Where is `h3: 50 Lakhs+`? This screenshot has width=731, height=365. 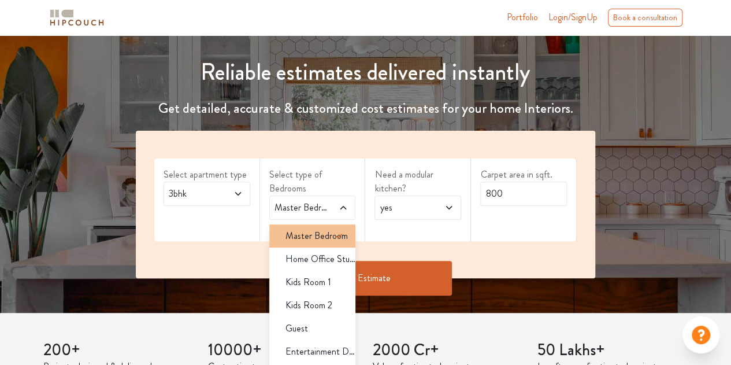 h3: 50 Lakhs+ is located at coordinates (612, 350).